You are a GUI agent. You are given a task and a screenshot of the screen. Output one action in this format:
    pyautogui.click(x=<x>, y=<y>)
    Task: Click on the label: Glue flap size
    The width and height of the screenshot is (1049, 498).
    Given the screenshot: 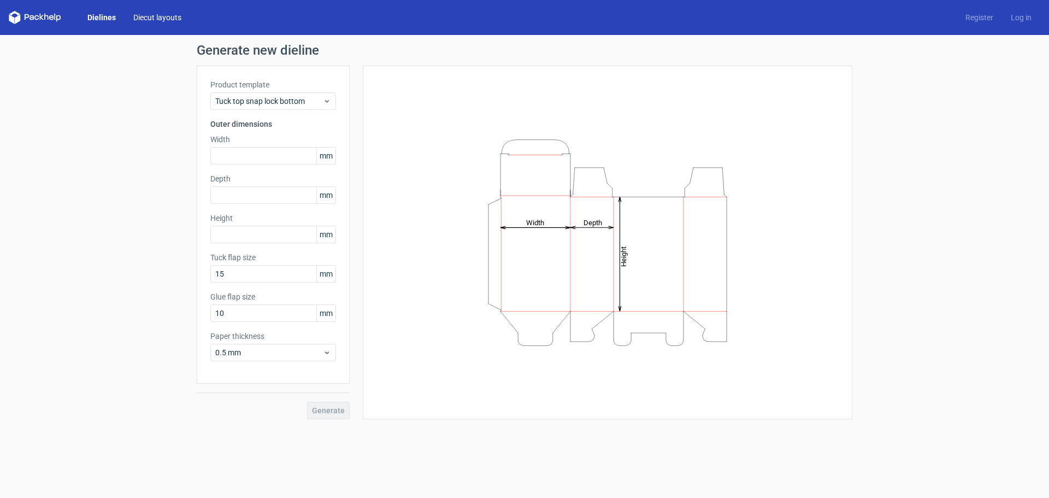 What is the action you would take?
    pyautogui.click(x=273, y=297)
    